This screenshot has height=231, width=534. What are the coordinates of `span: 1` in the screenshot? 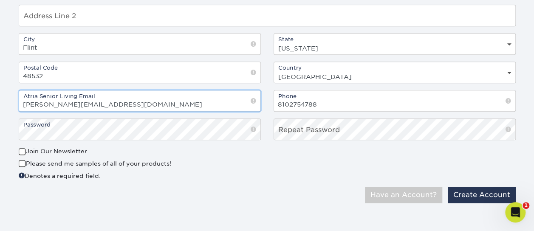 It's located at (526, 206).